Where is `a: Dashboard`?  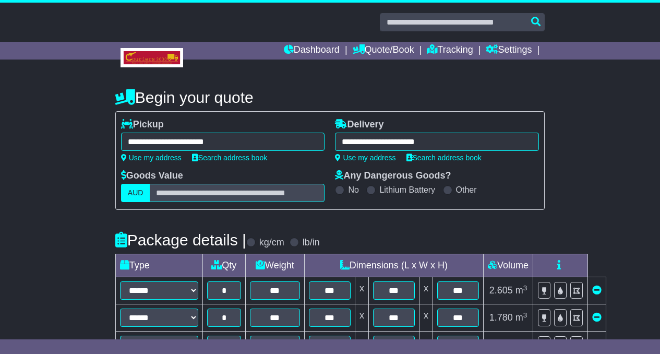
a: Dashboard is located at coordinates (312, 51).